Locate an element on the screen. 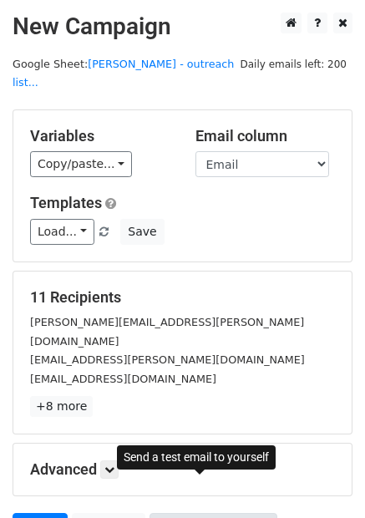 The width and height of the screenshot is (365, 518). div: Send a test email to yourself is located at coordinates (196, 457).